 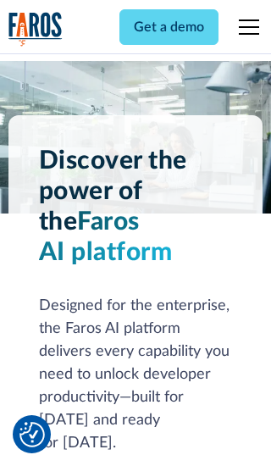 I want to click on img: Revisit consent button, so click(x=32, y=435).